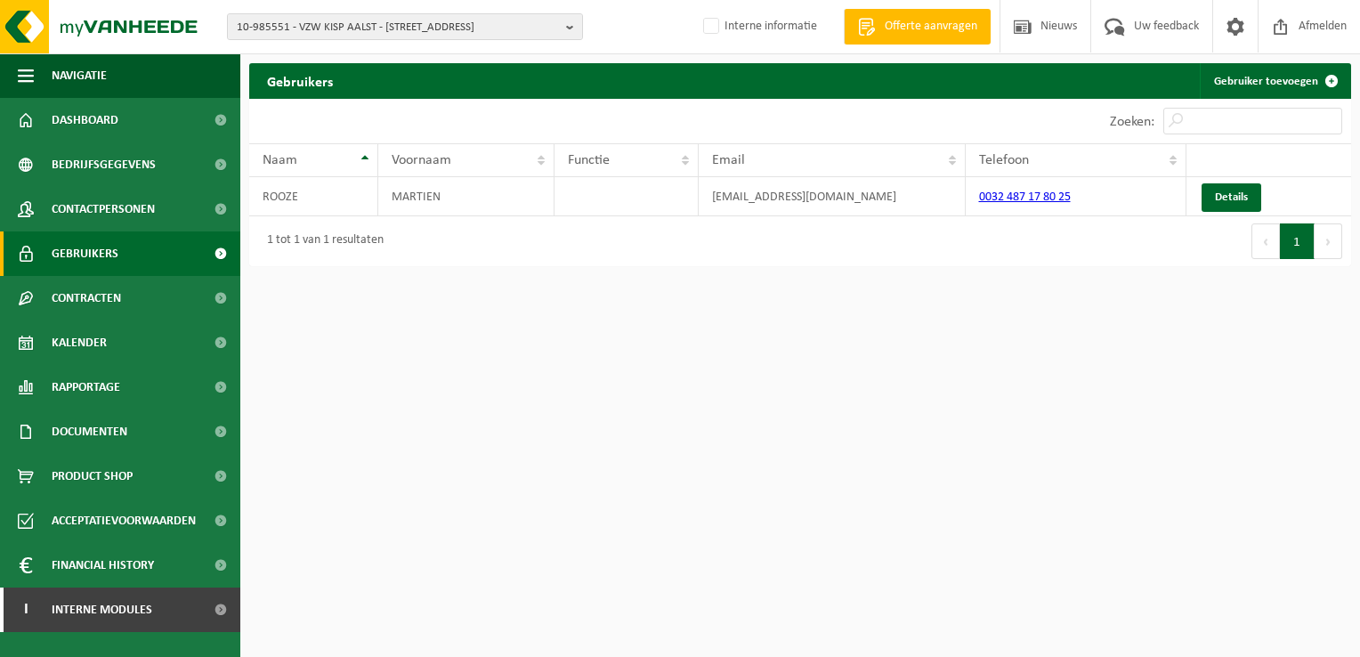 The image size is (1360, 657). I want to click on span: Gebruikers, so click(85, 254).